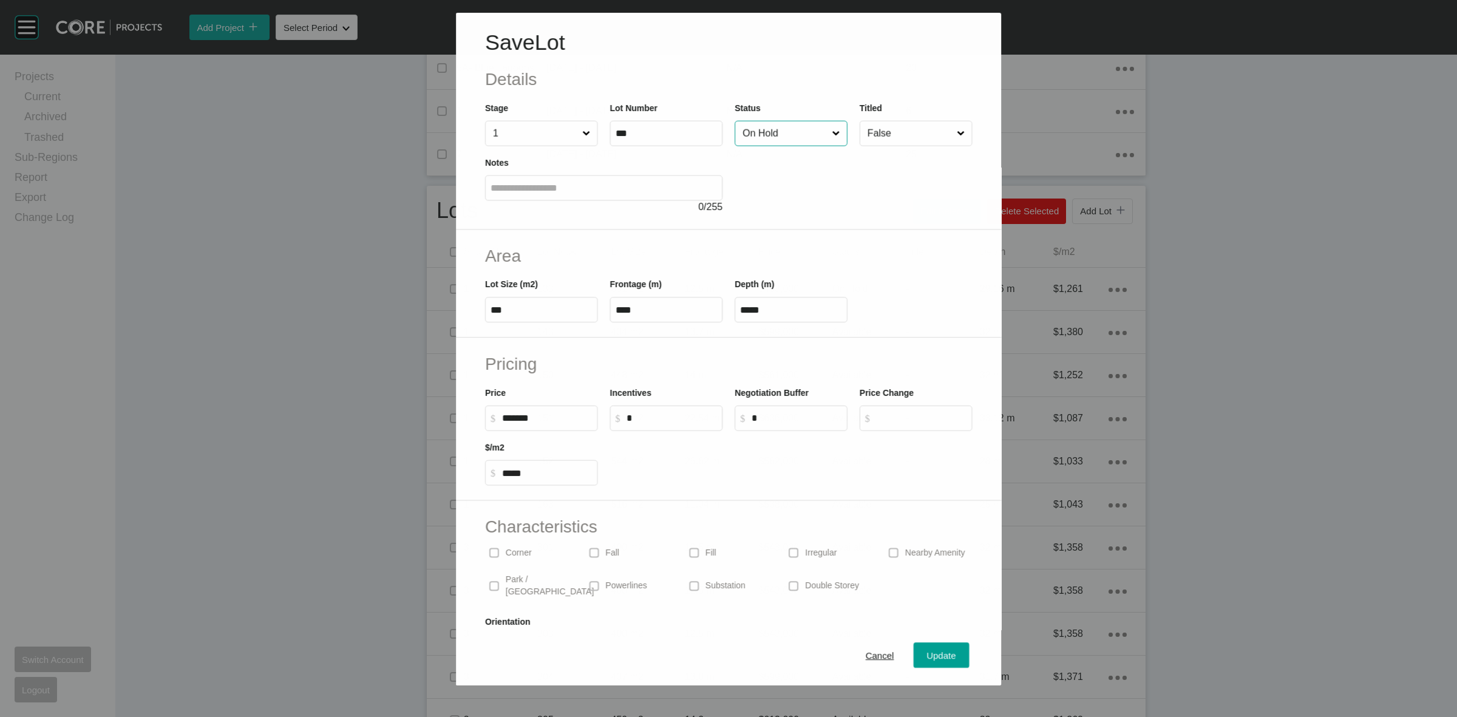  Describe the element at coordinates (935, 553) in the screenshot. I see `p: Nearby Amenity` at that location.